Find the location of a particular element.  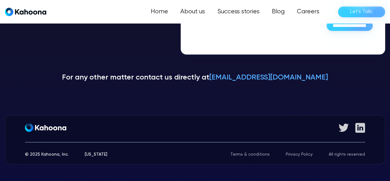

a: Home is located at coordinates (160, 12).